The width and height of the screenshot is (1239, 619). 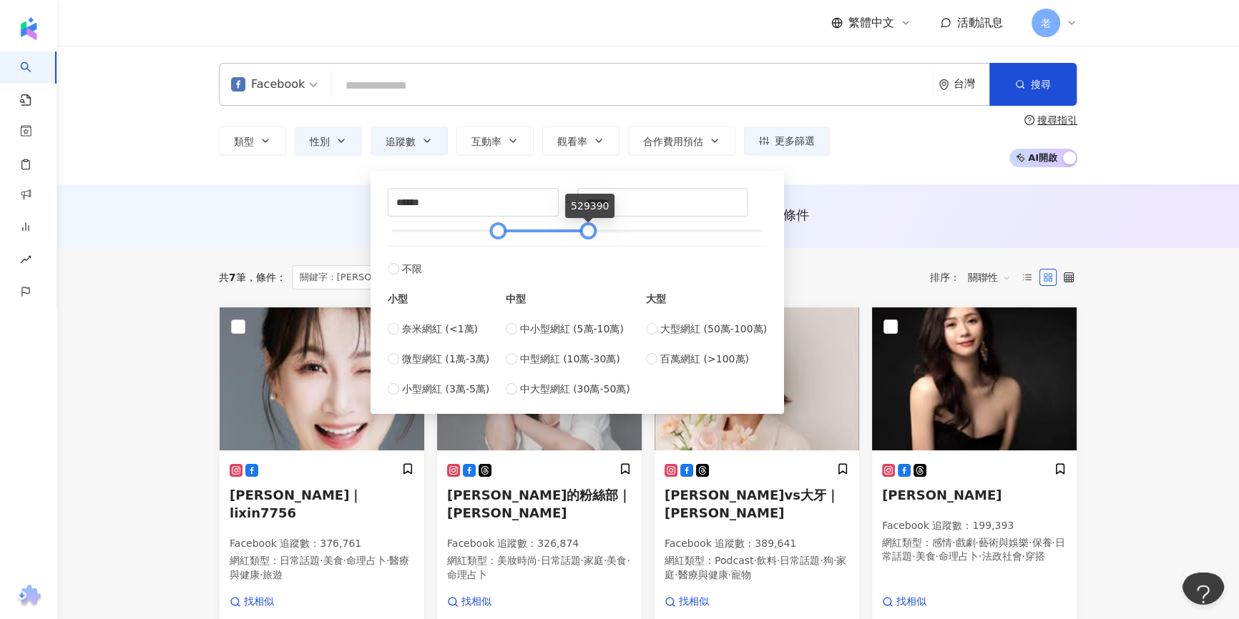 I want to click on span: 中型網紅 (10萬-30萬), so click(x=570, y=359).